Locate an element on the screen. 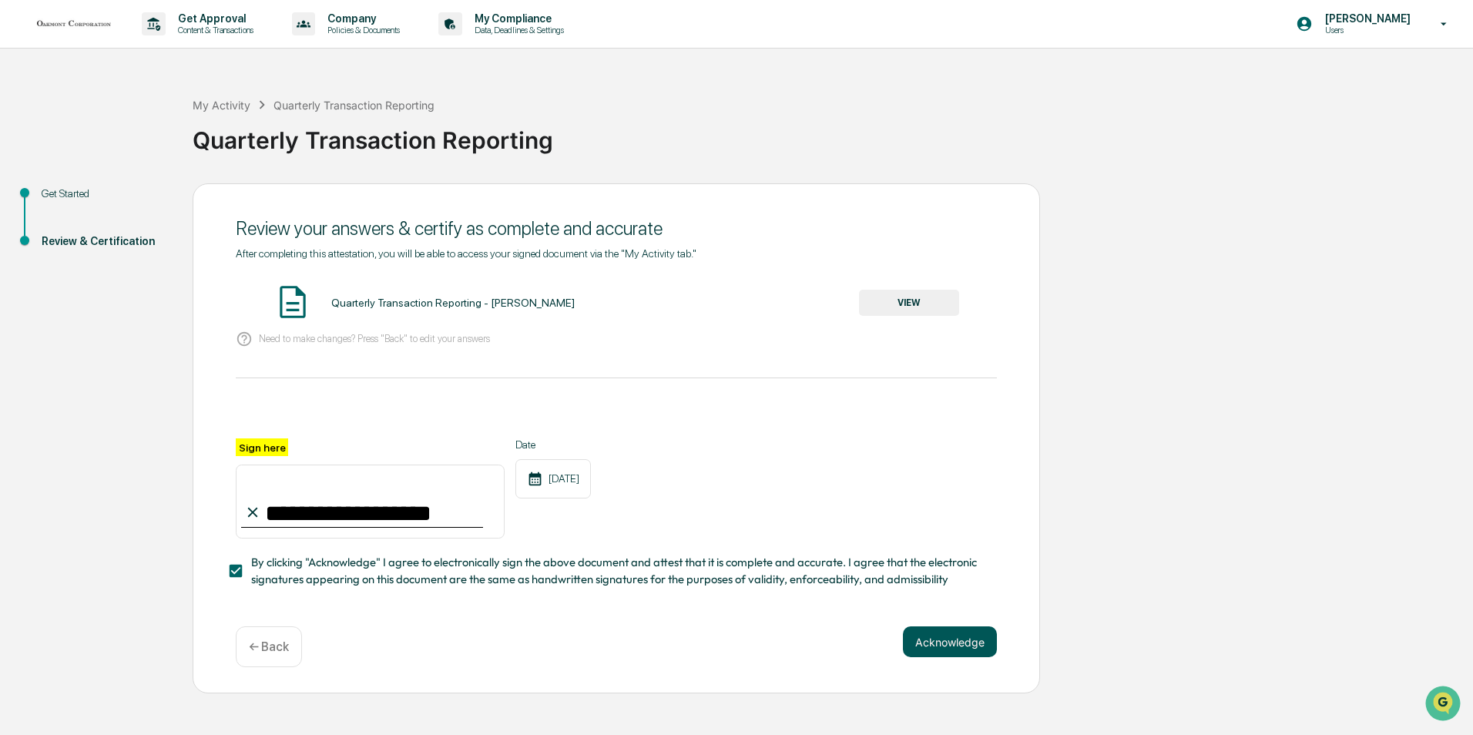 This screenshot has width=1473, height=735. a: 🗄️Attestations is located at coordinates (151, 202).